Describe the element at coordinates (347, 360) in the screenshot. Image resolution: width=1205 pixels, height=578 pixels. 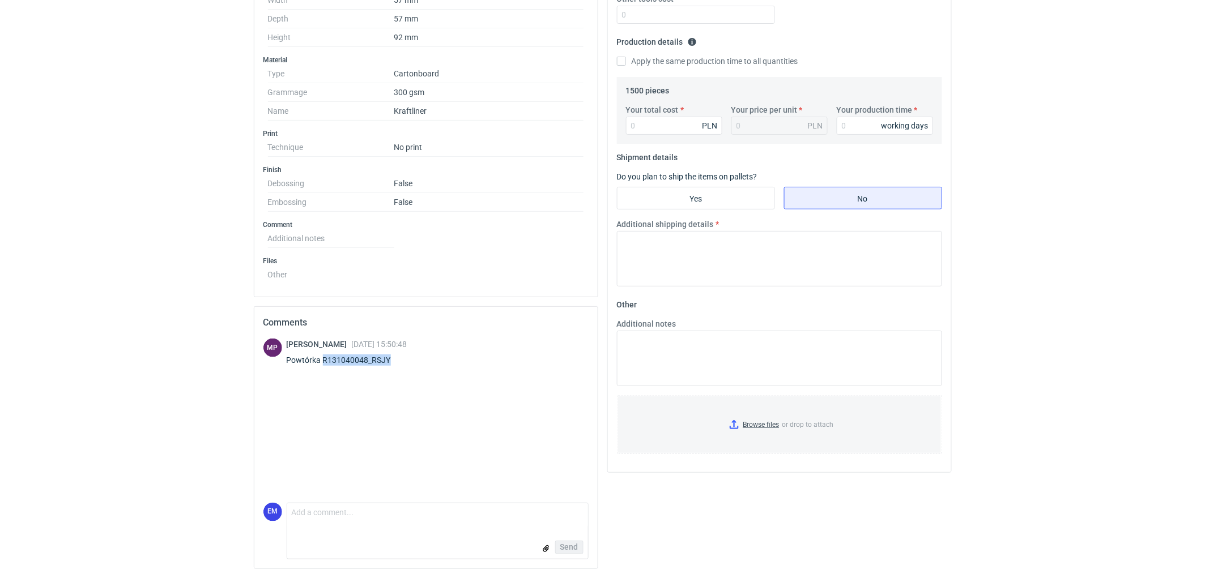
I see `div: Powtórka R131040048_RSJY` at that location.